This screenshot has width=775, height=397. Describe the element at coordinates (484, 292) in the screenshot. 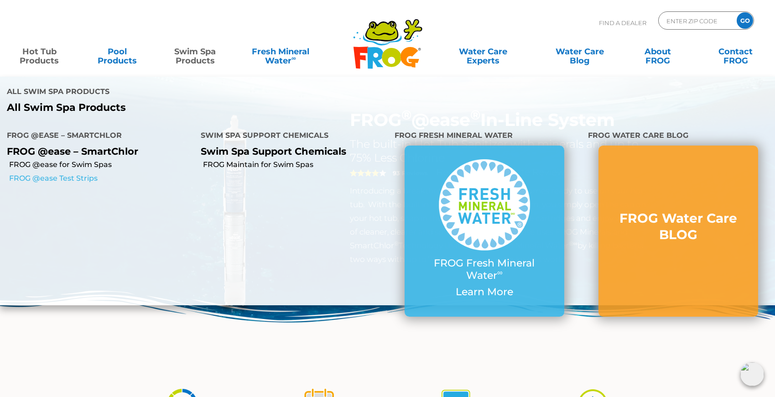

I see `p: Learn More` at that location.